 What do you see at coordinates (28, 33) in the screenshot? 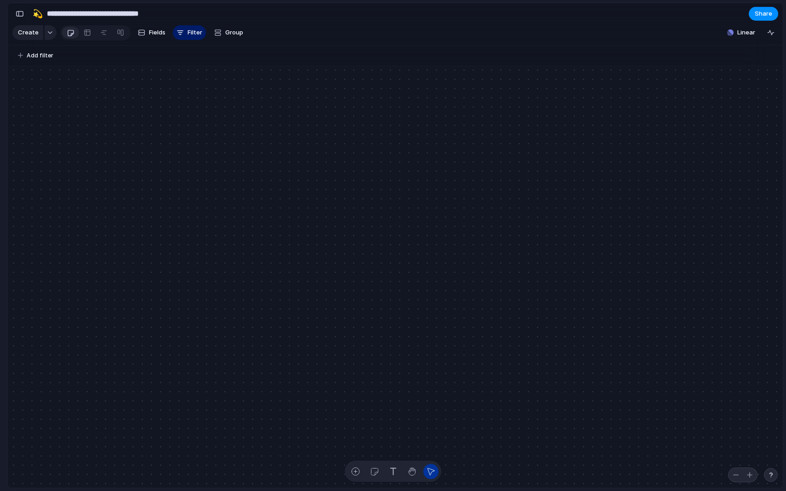
I see `button: Create` at bounding box center [28, 33].